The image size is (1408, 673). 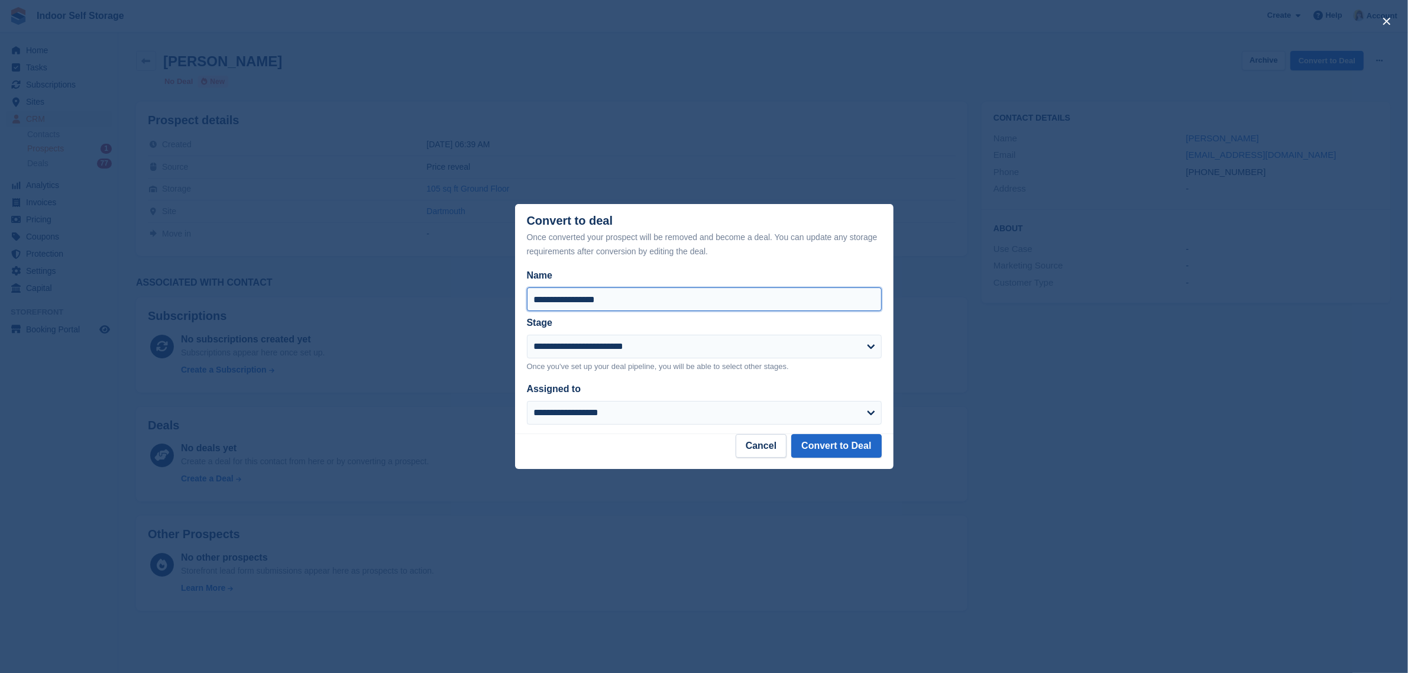 I want to click on button: close, so click(x=1387, y=21).